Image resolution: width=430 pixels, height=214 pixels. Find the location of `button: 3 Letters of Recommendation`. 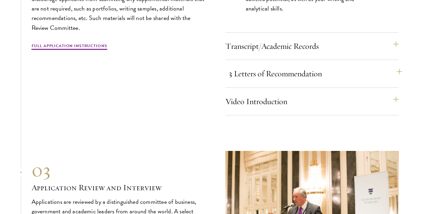

button: 3 Letters of Recommendation is located at coordinates (315, 74).